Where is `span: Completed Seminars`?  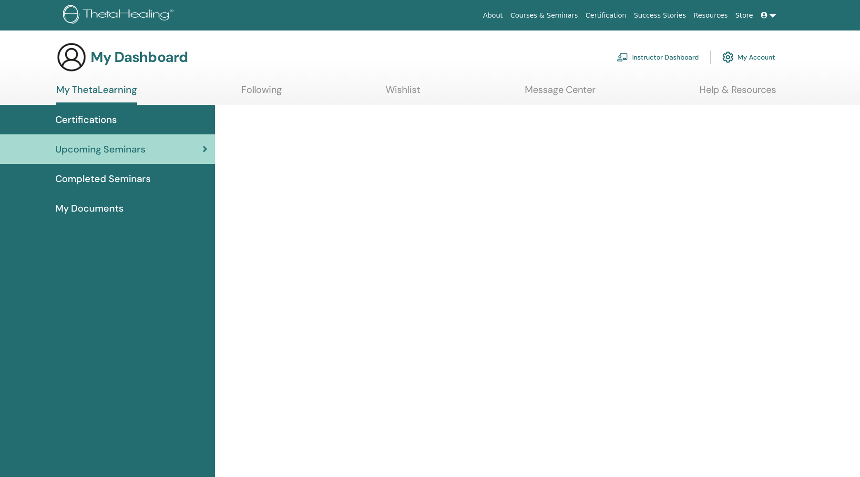 span: Completed Seminars is located at coordinates (103, 179).